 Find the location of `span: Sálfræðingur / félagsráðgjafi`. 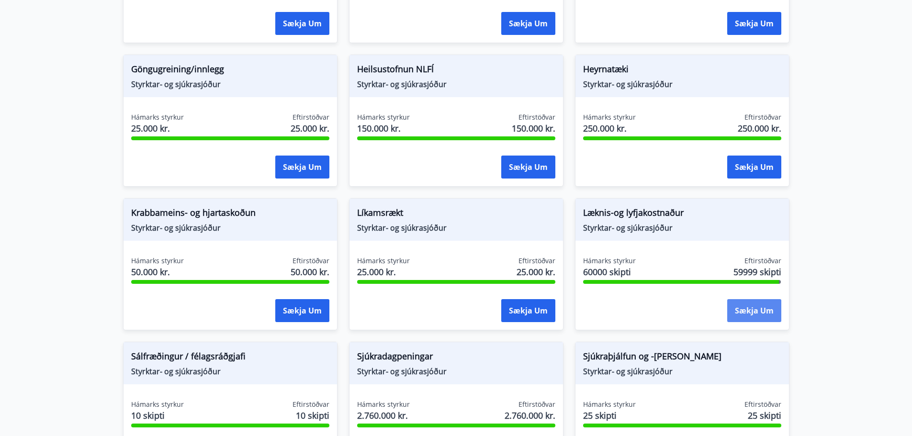

span: Sálfræðingur / félagsráðgjafi is located at coordinates (230, 358).